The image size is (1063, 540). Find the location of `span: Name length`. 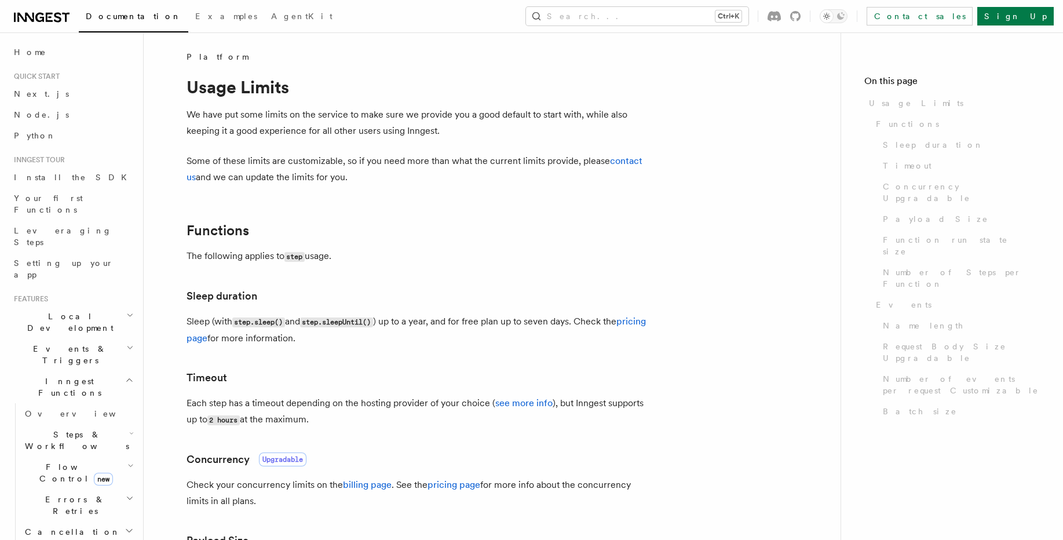

span: Name length is located at coordinates (924, 326).